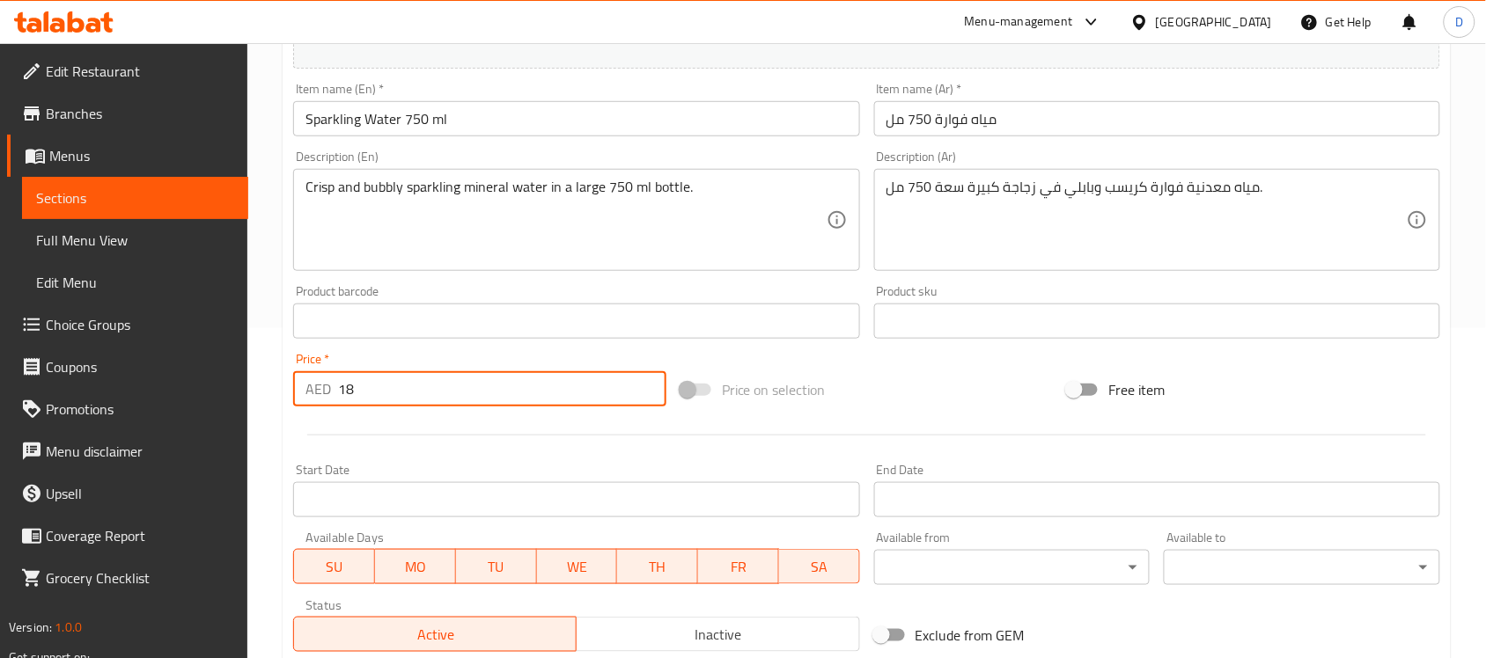 This screenshot has width=1486, height=658. I want to click on span: Choice Groups, so click(140, 325).